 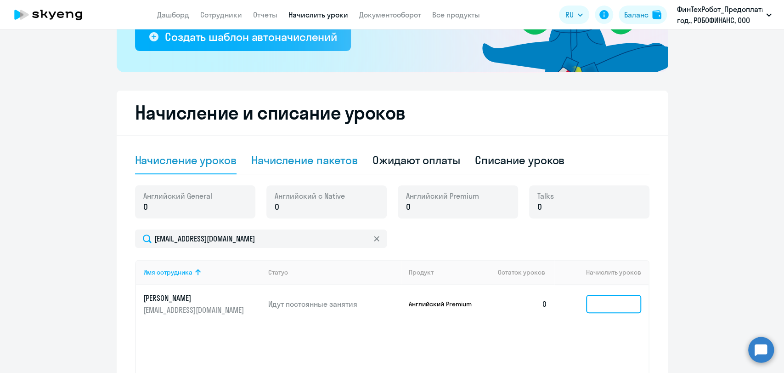 What do you see at coordinates (173, 15) in the screenshot?
I see `a: Дашборд` at bounding box center [173, 15].